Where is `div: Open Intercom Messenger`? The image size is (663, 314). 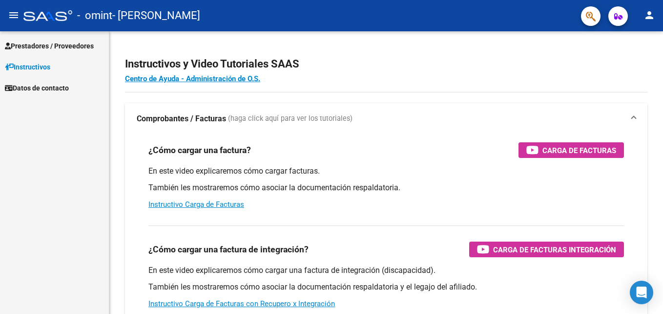
div: Open Intercom Messenger is located at coordinates (642, 292).